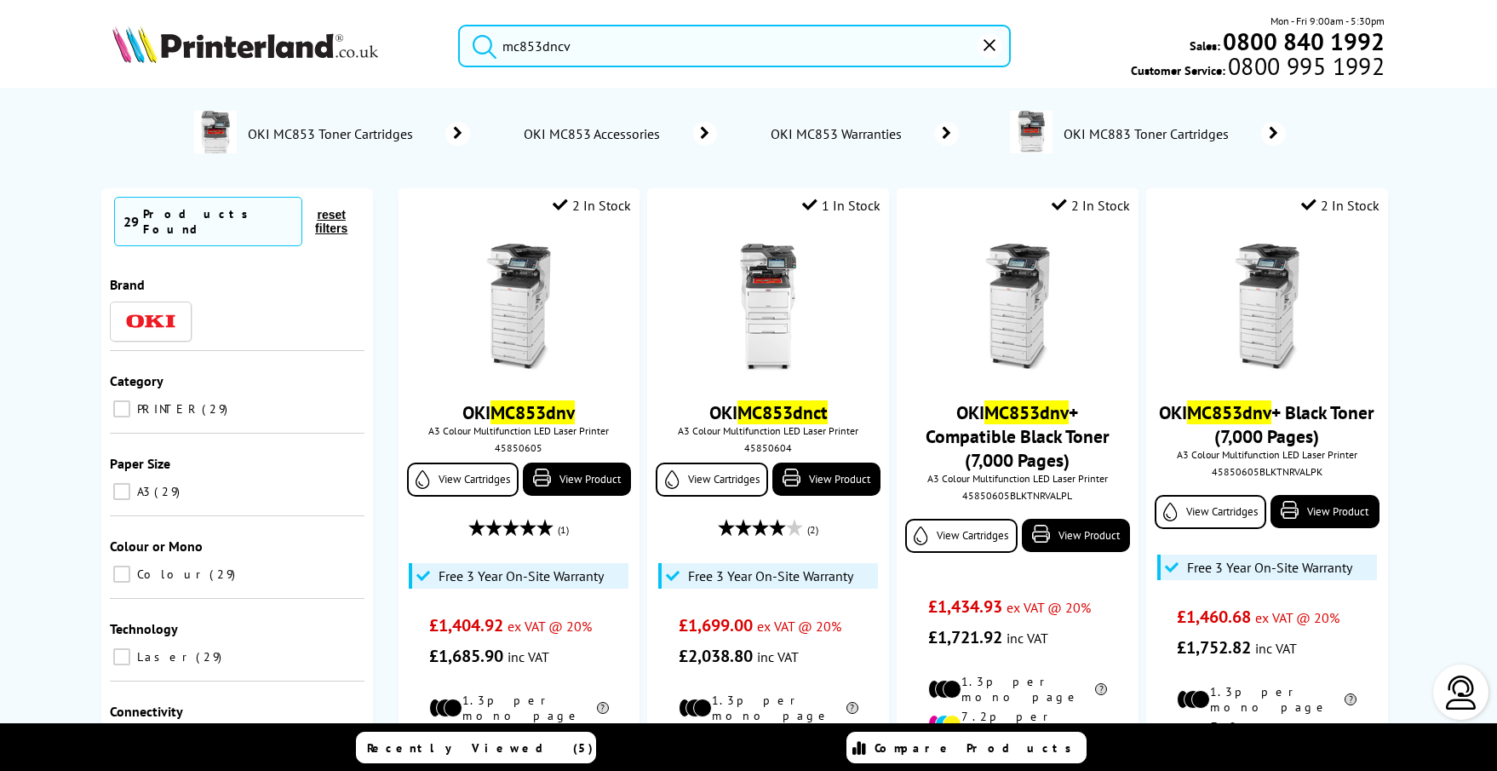 The height and width of the screenshot is (771, 1497). What do you see at coordinates (358, 134) in the screenshot?
I see `a: OKI MC853 Toner Cartridges` at bounding box center [358, 134].